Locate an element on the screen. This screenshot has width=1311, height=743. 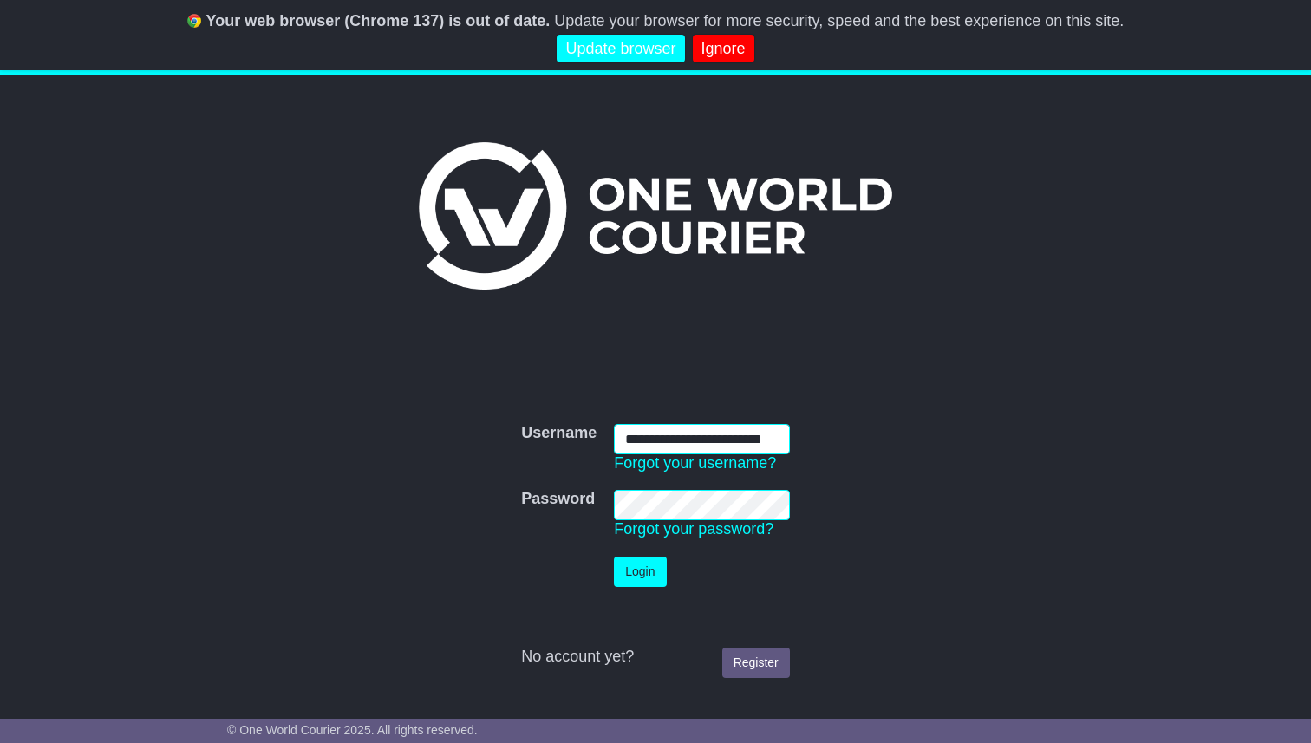
label: Username is located at coordinates (558, 434).